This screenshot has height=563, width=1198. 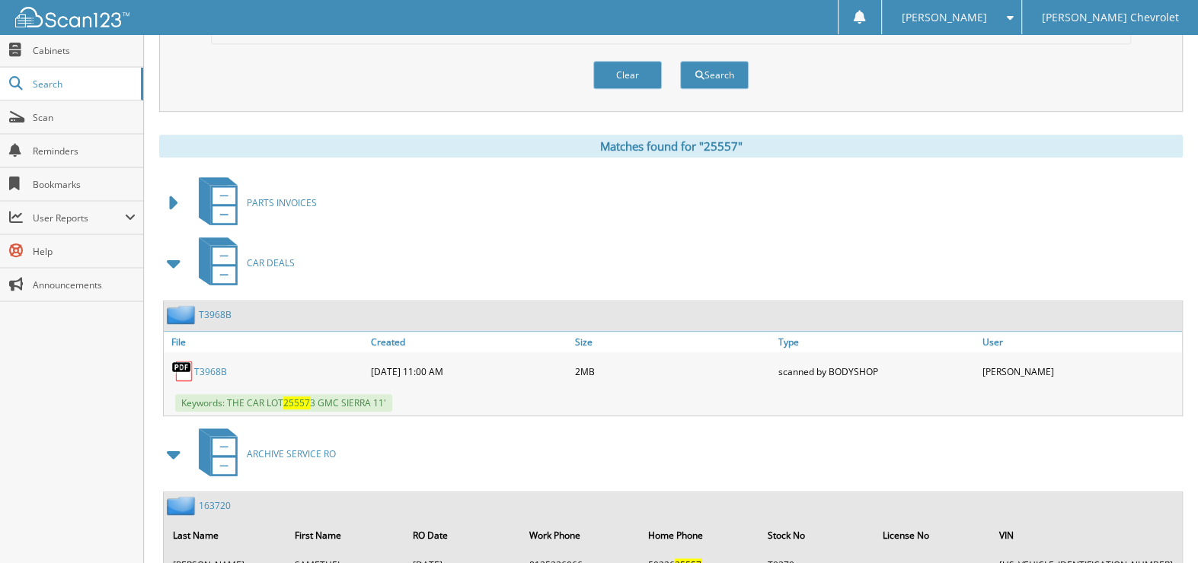 I want to click on span: 25557, so click(x=296, y=403).